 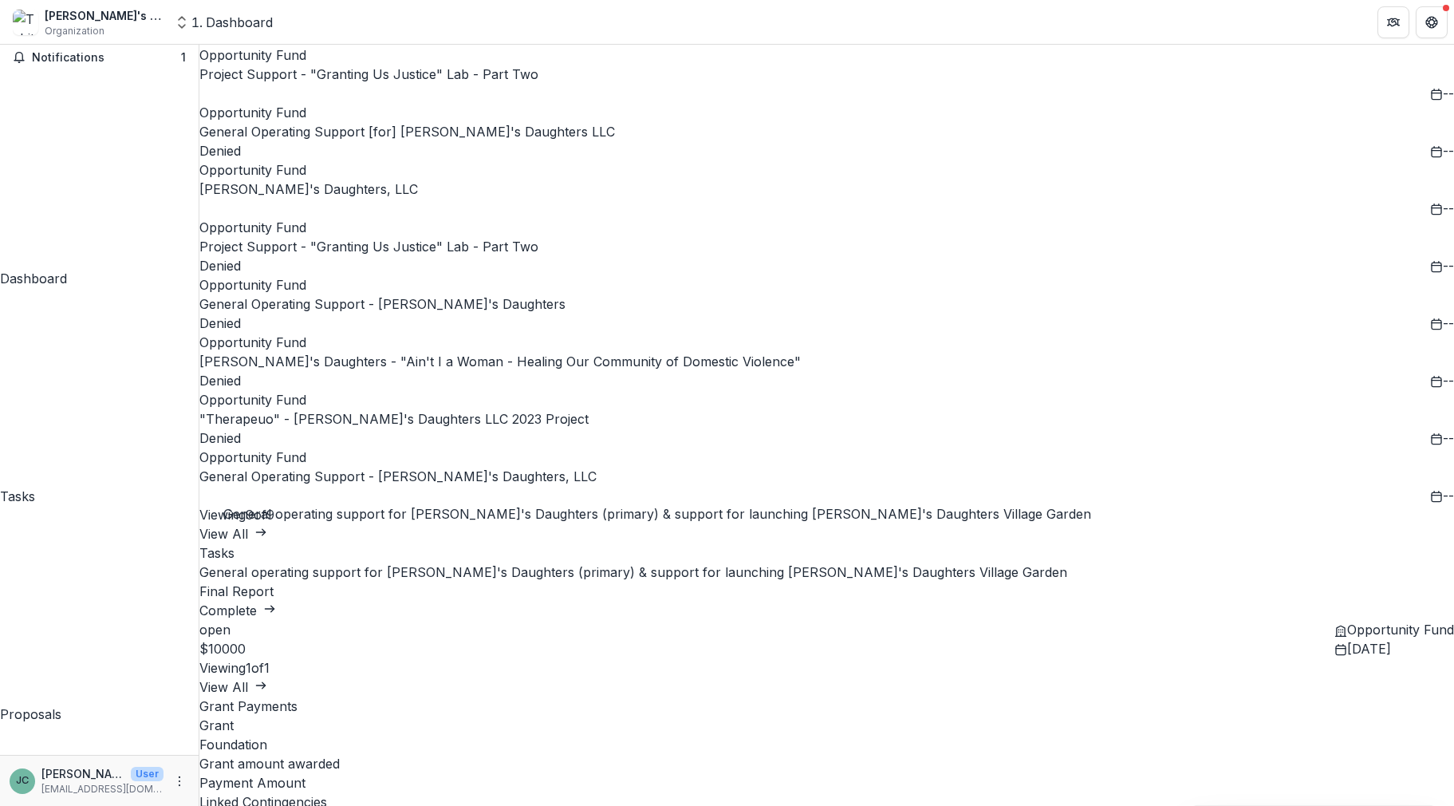 What do you see at coordinates (239, 22) in the screenshot?
I see `div: Dashboard` at bounding box center [239, 22].